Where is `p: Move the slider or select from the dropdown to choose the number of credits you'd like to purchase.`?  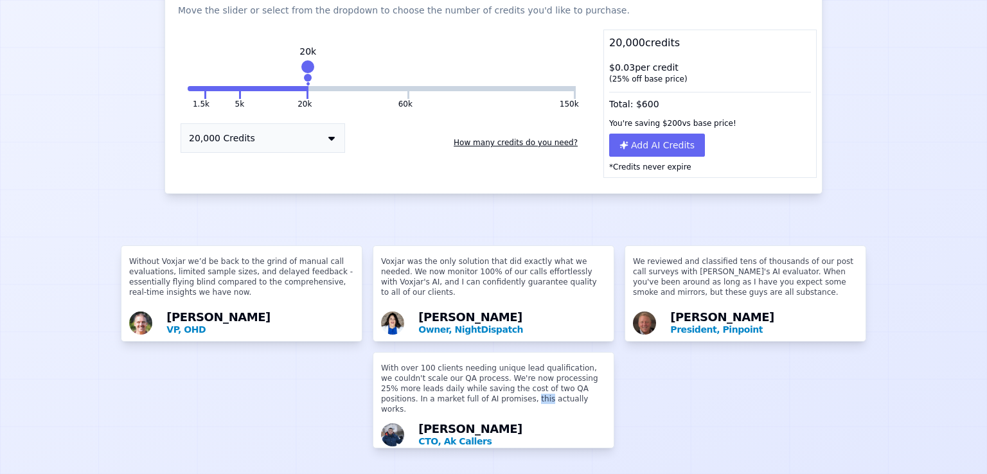
p: Move the slider or select from the dropdown to choose the number of credits you'd like to purchase. is located at coordinates (494, 10).